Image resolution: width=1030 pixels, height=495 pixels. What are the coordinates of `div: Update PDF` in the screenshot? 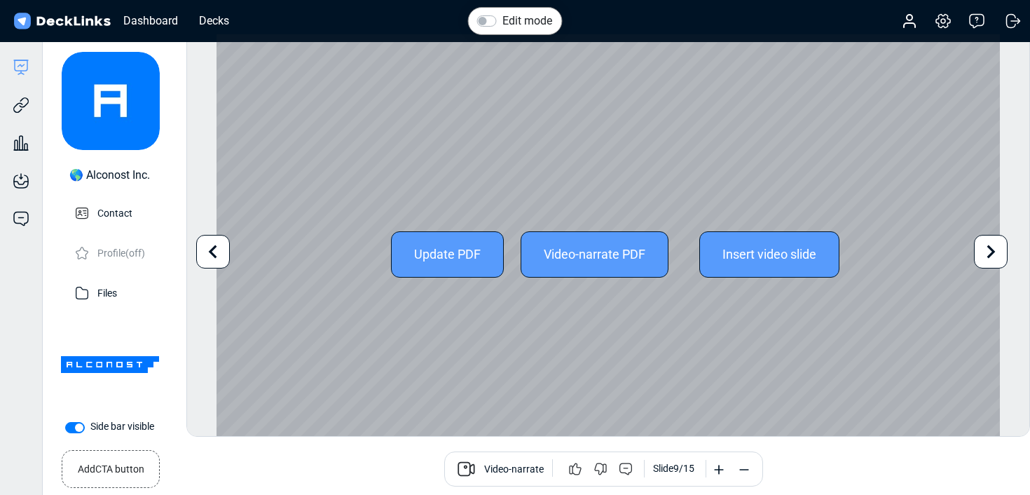 It's located at (447, 254).